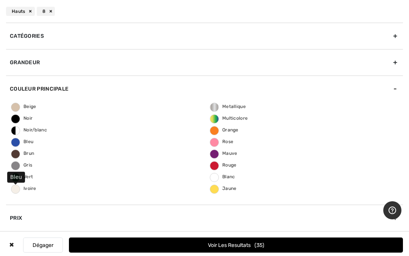 The image size is (409, 256). What do you see at coordinates (46, 11) in the screenshot?
I see `div: 8` at bounding box center [46, 11].